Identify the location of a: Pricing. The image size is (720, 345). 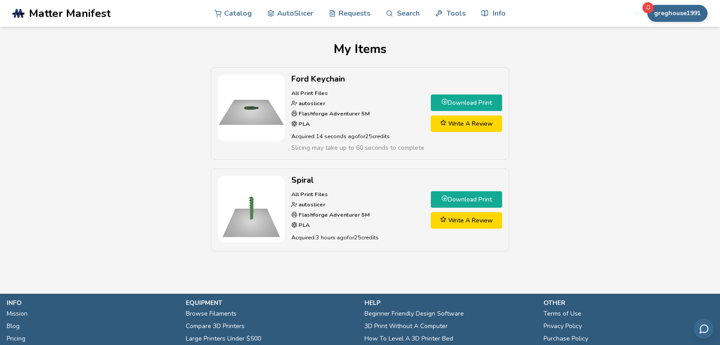
(16, 339).